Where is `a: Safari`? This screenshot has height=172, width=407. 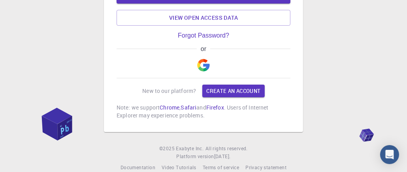
a: Safari is located at coordinates (188, 107).